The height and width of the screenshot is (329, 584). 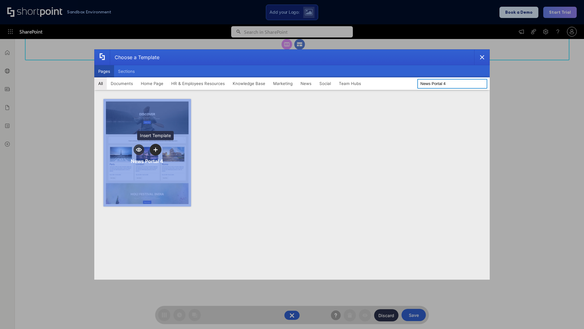 What do you see at coordinates (104, 71) in the screenshot?
I see `button: Pages` at bounding box center [104, 71].